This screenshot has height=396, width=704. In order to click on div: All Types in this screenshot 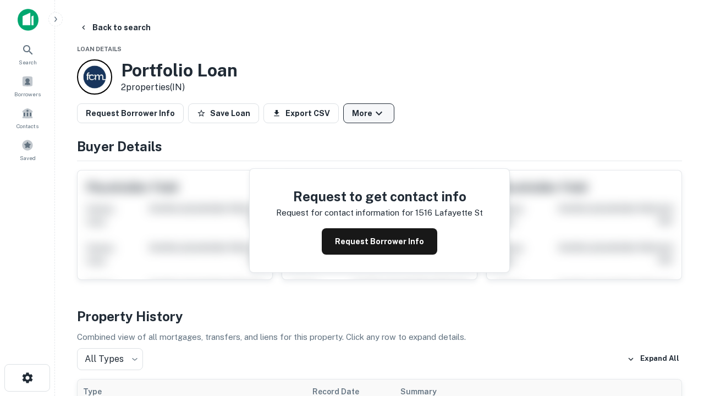, I will do `click(110, 359)`.